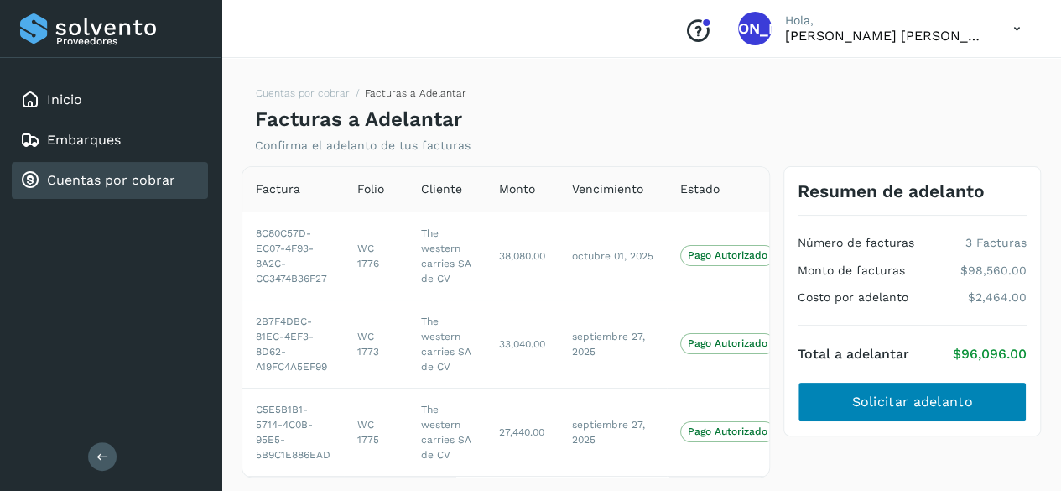  Describe the element at coordinates (855, 242) in the screenshot. I see `h4: Número de facturas` at that location.